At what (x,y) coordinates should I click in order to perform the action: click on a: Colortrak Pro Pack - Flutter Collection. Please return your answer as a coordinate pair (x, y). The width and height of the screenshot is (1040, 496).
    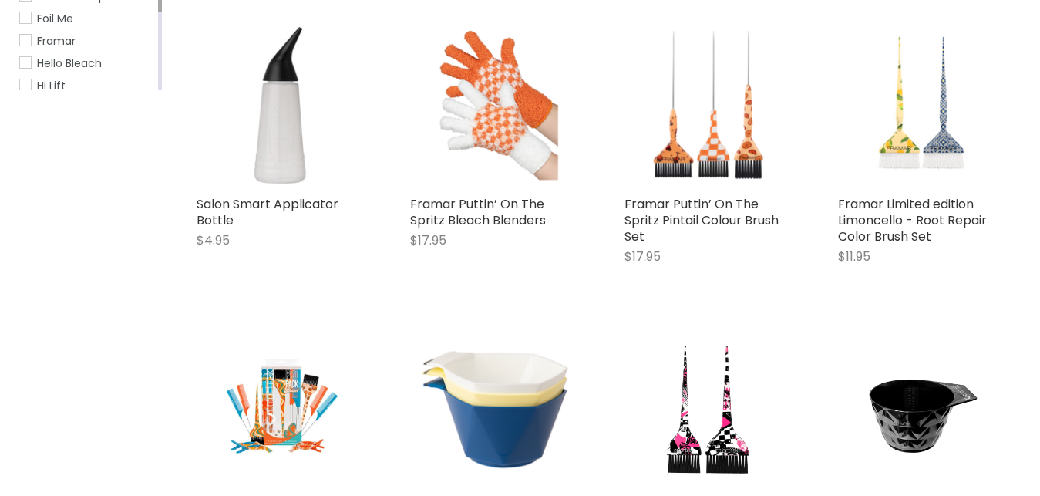
    Looking at the image, I should click on (280, 409).